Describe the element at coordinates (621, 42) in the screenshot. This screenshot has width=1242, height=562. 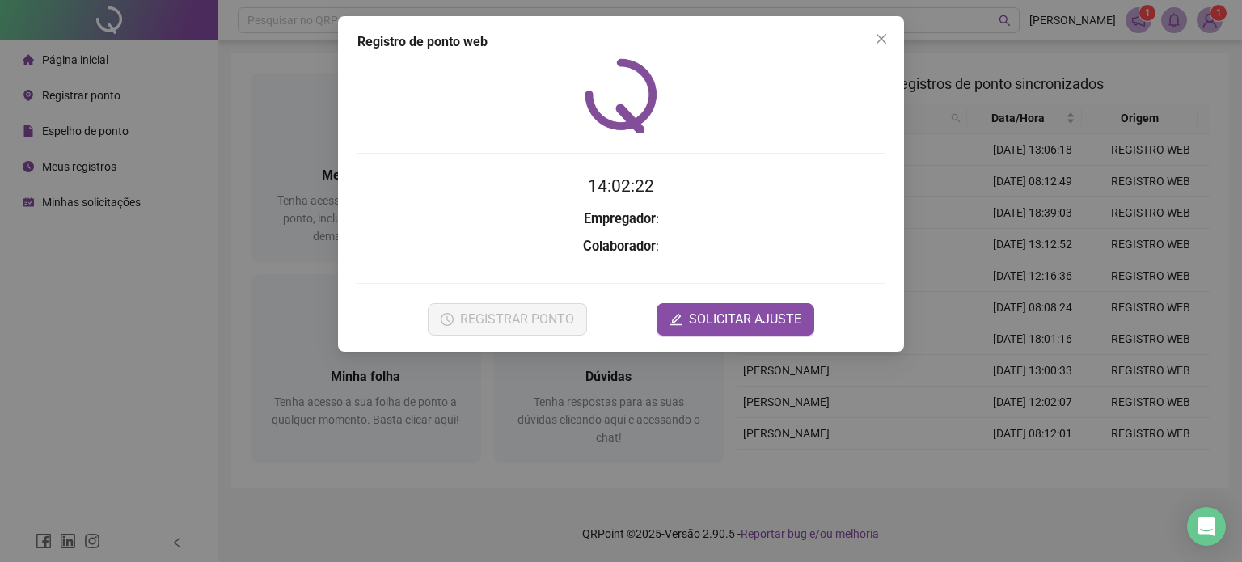
I see `div: Registro de ponto web` at that location.